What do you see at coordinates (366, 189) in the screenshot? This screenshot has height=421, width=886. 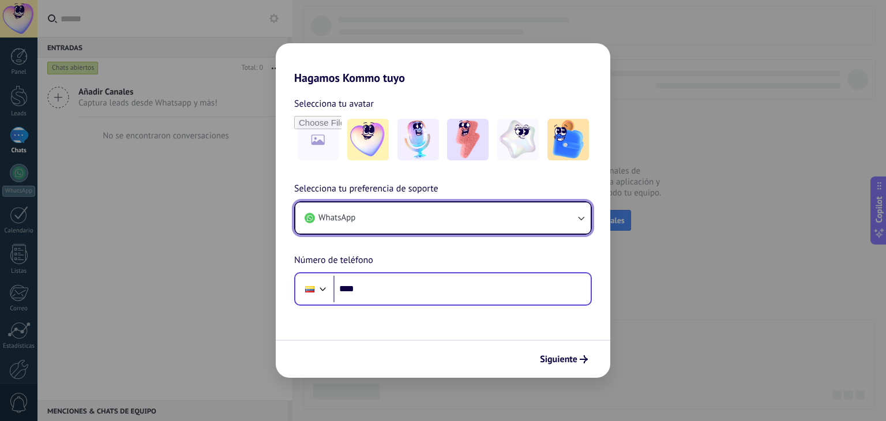 I see `span: Selecciona tu preferencia de soporte` at bounding box center [366, 189].